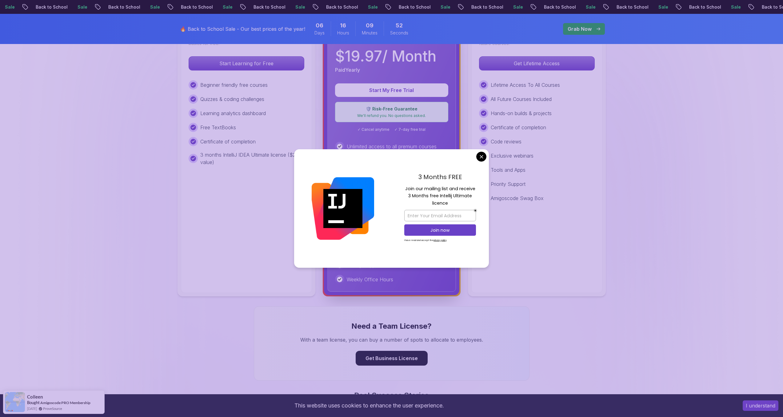 This screenshot has height=417, width=783. What do you see at coordinates (392, 358) in the screenshot?
I see `a: Get Business License` at bounding box center [392, 358].